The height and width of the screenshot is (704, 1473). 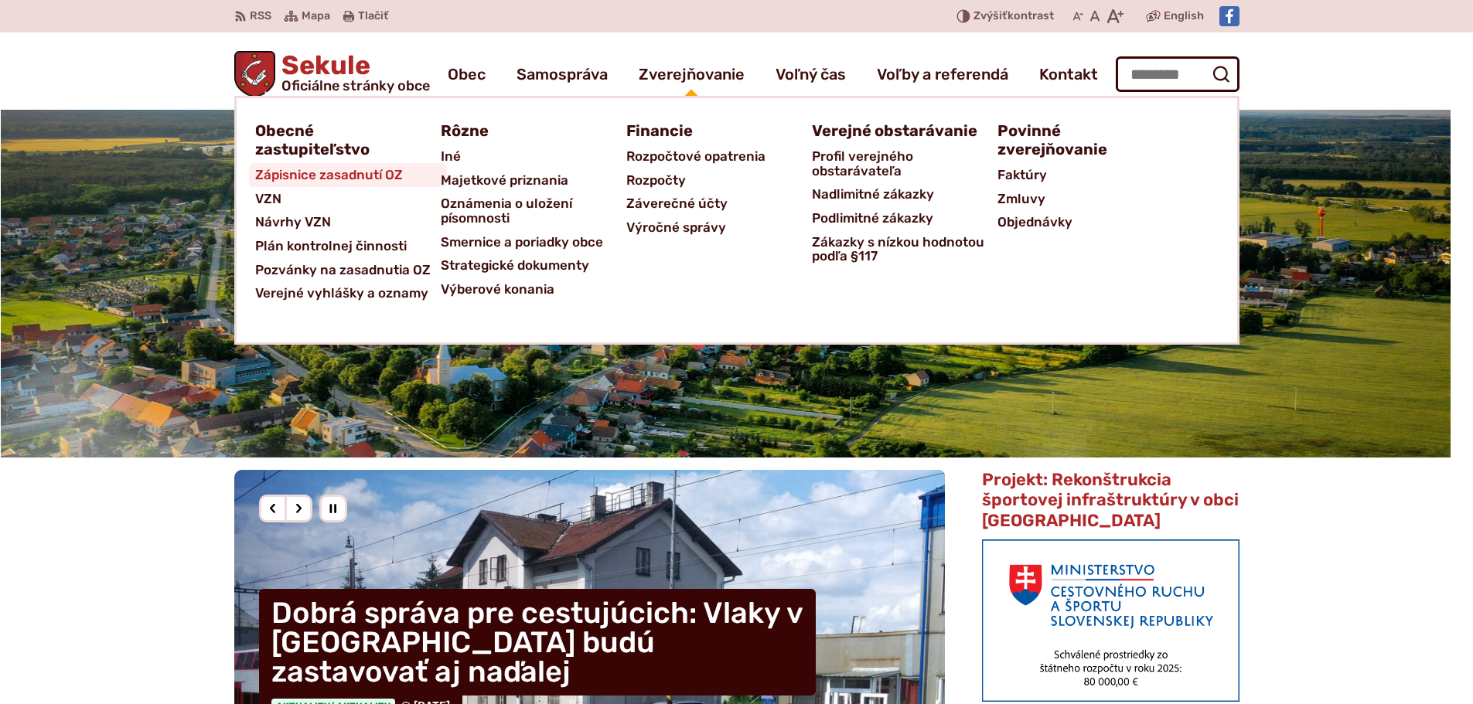 What do you see at coordinates (333, 509) in the screenshot?
I see `div: Pozastaviť pohyb slajdera` at bounding box center [333, 509].